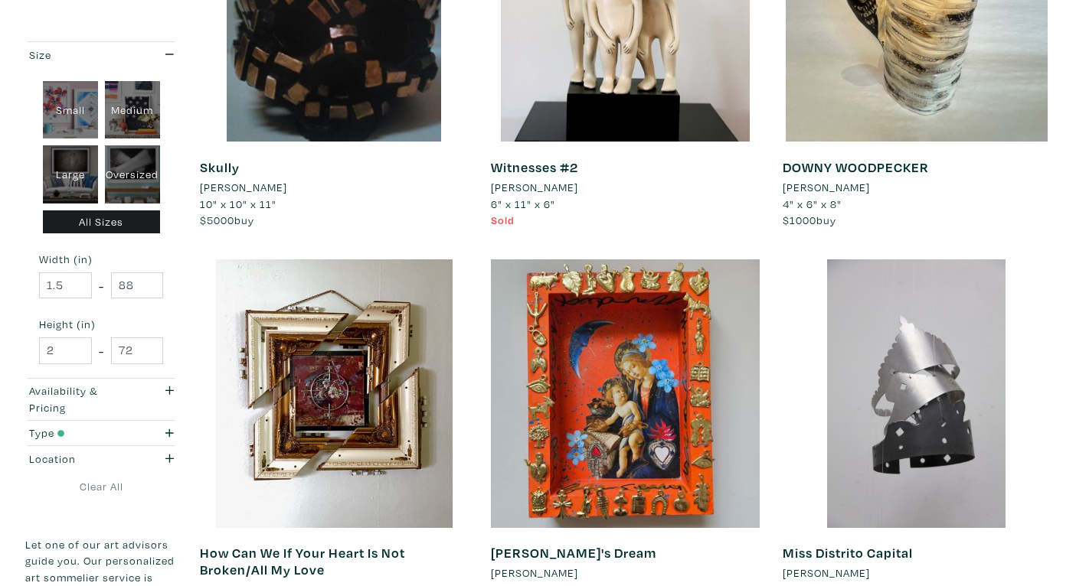  Describe the element at coordinates (302, 561) in the screenshot. I see `a: How Can We If Your Heart Is Not Broken/All My Love` at that location.